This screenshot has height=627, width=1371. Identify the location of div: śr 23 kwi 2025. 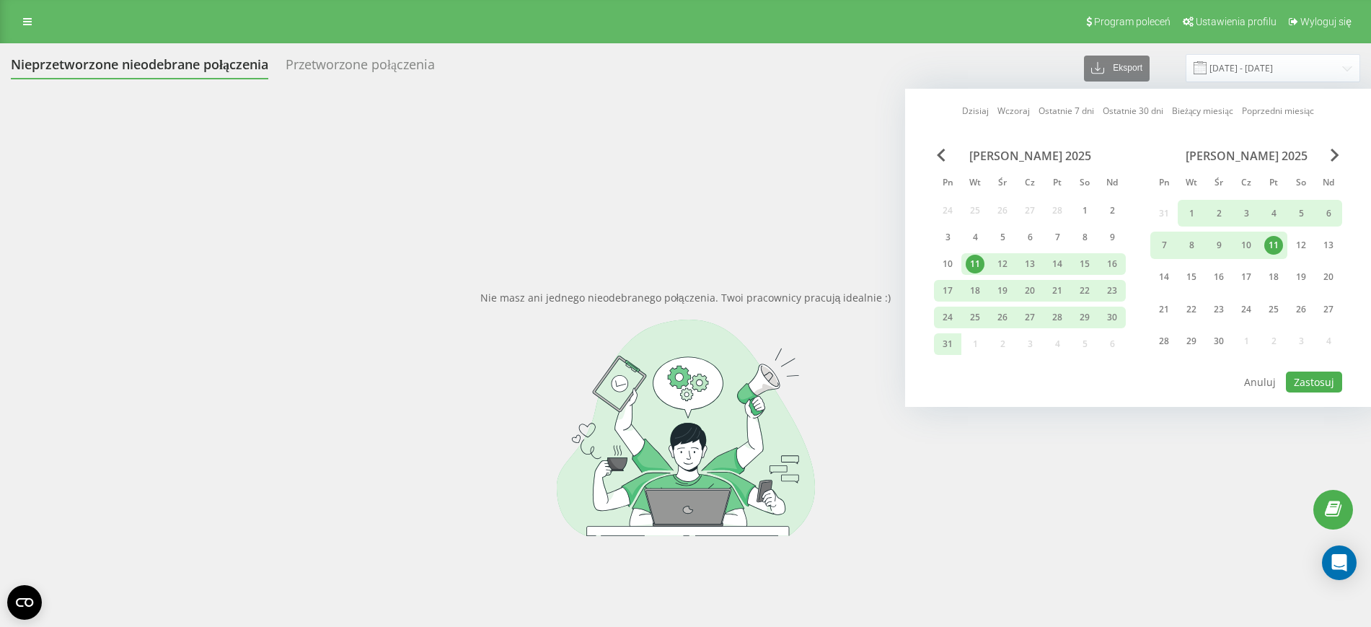
(1219, 309).